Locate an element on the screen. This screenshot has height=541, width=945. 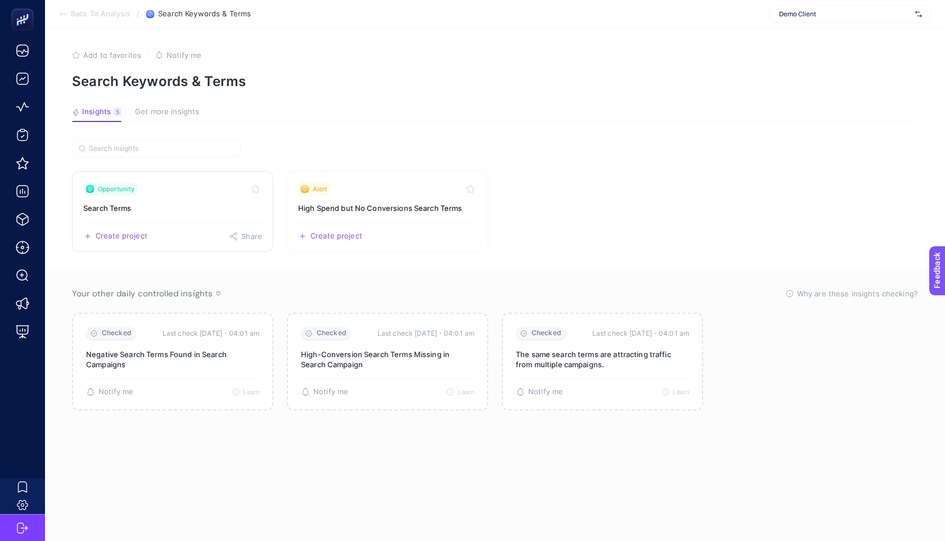
span: Alert is located at coordinates (320, 189).